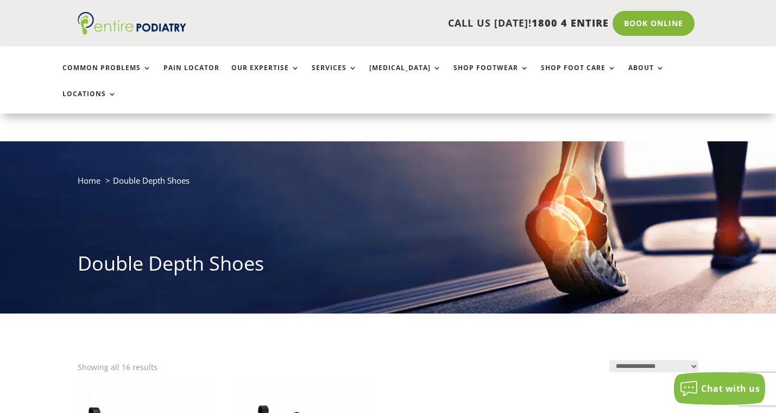 The width and height of the screenshot is (776, 413). Describe the element at coordinates (578, 75) in the screenshot. I see `a: Shop Foot Care` at that location.